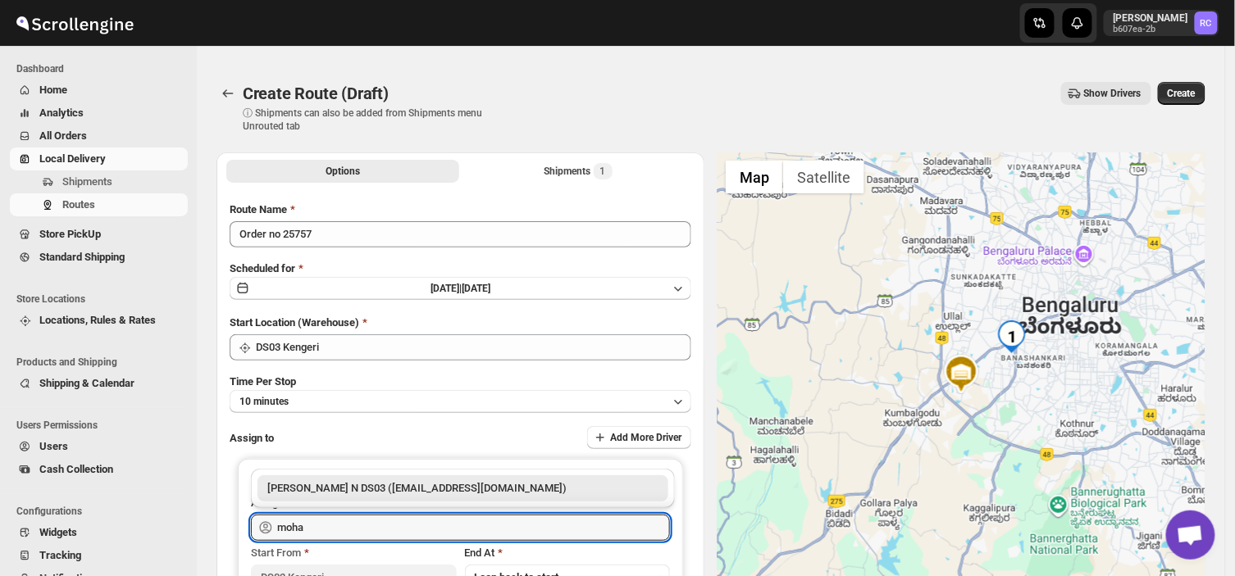  What do you see at coordinates (53, 446) in the screenshot?
I see `span: Users` at bounding box center [53, 446].